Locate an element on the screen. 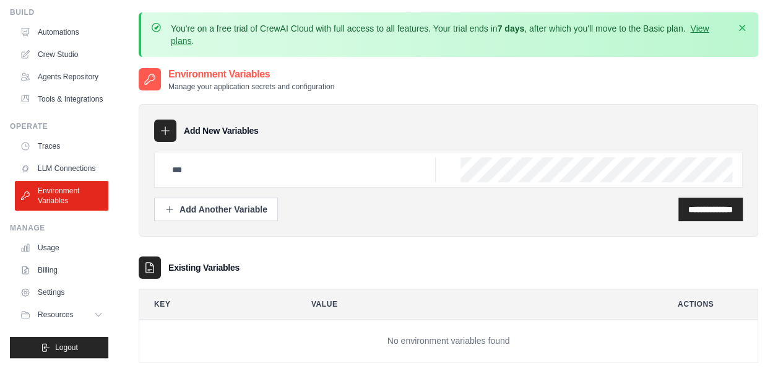 This screenshot has width=778, height=368. div: Build is located at coordinates (59, 12).